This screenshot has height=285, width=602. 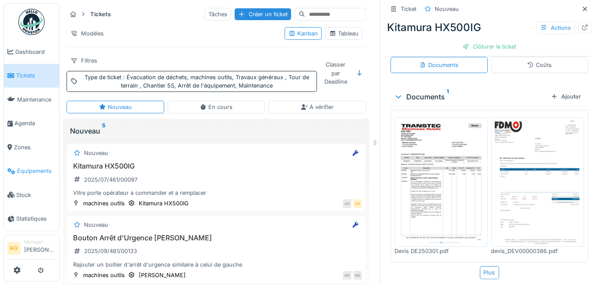 What do you see at coordinates (100, 14) in the screenshot?
I see `strong: Tickets` at bounding box center [100, 14].